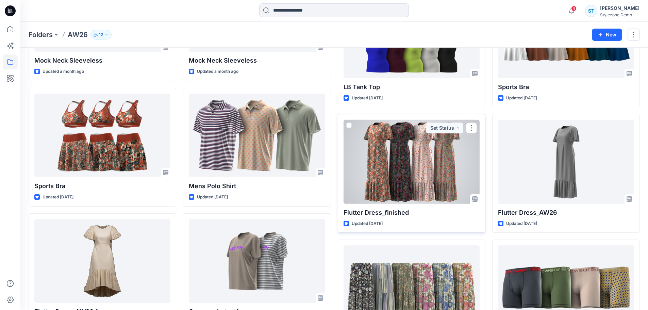  Describe the element at coordinates (41, 35) in the screenshot. I see `a: Folders` at that location.